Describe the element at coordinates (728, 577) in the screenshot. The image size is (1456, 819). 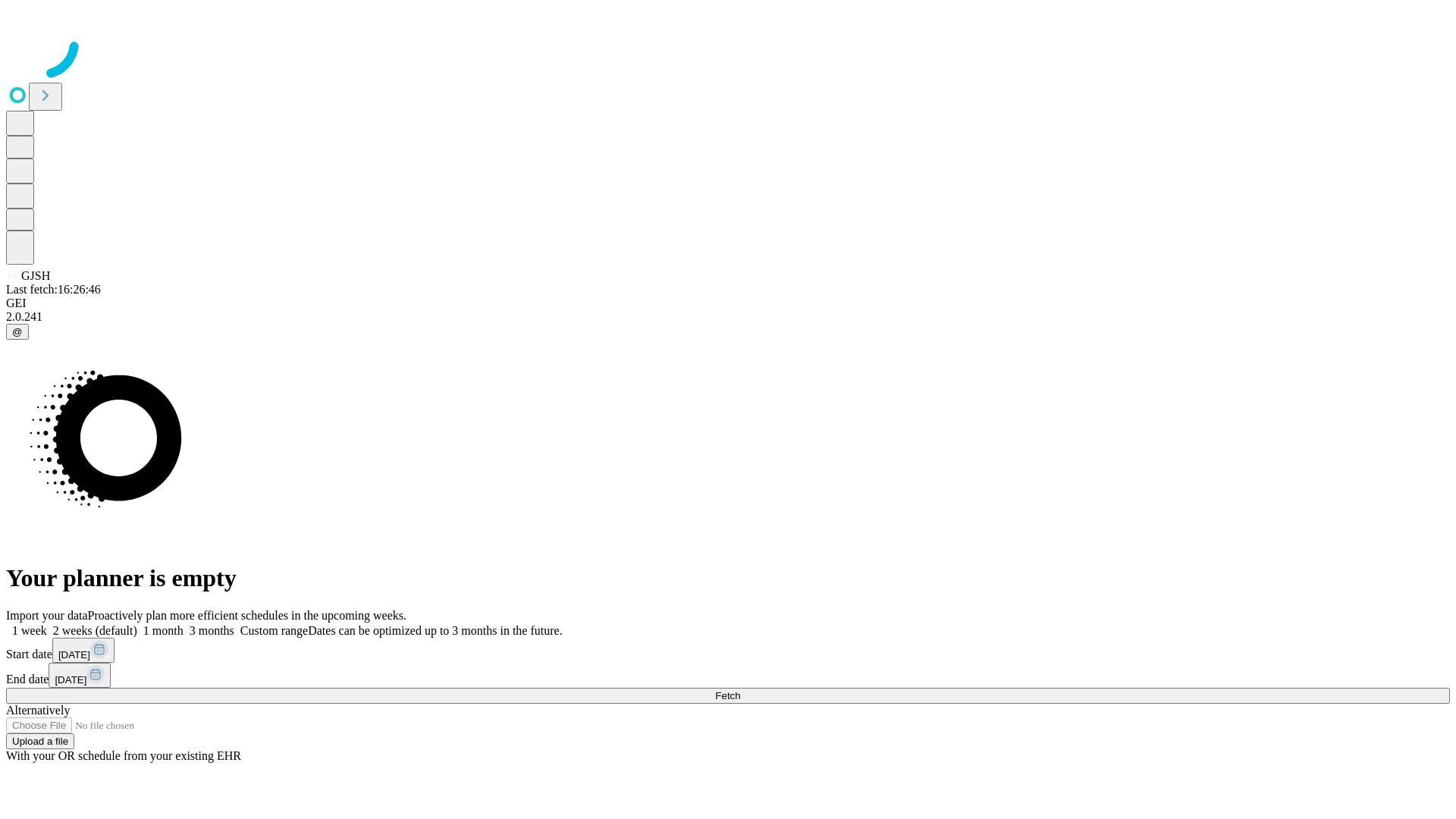
I see `h1: Your planner is empty` at that location.